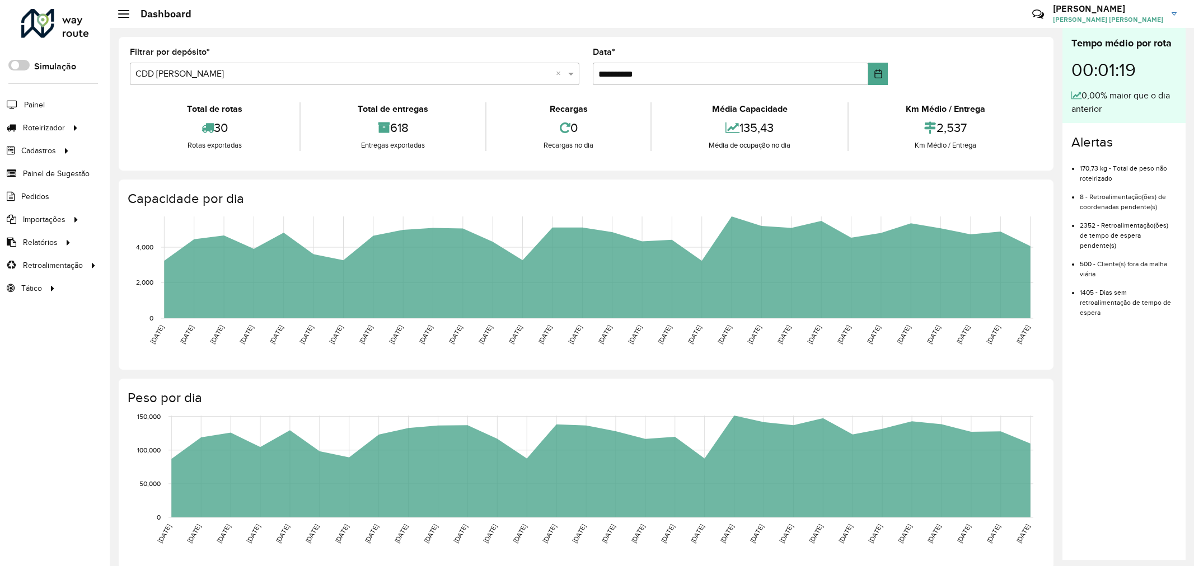 Image resolution: width=1194 pixels, height=566 pixels. I want to click on h4: Peso por dia, so click(585, 398).